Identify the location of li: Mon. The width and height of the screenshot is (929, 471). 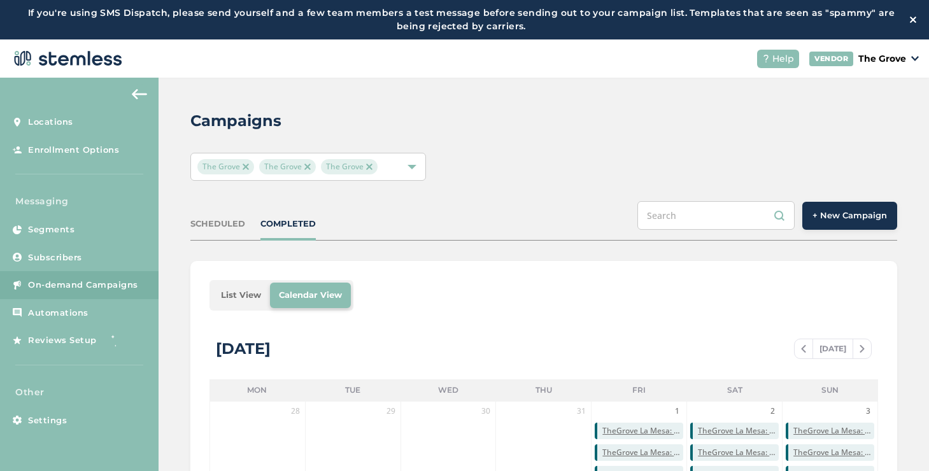
(257, 390).